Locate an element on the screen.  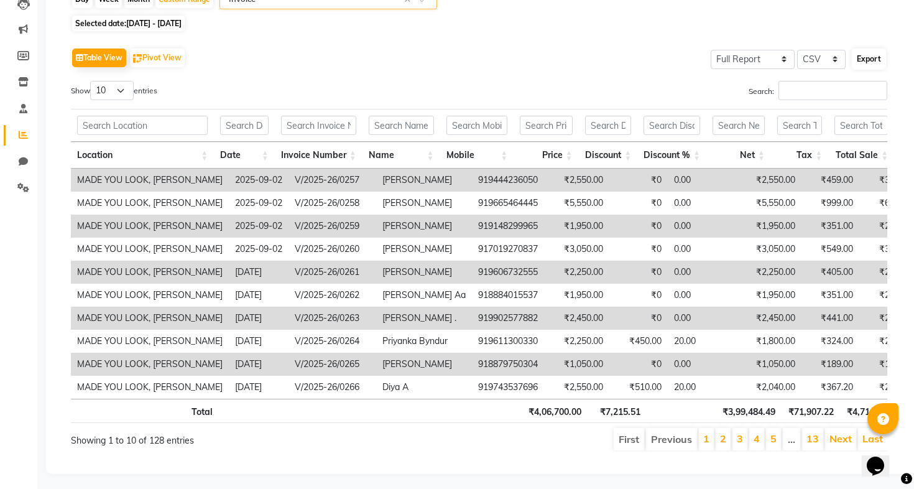
input: Search Price is located at coordinates (546, 125).